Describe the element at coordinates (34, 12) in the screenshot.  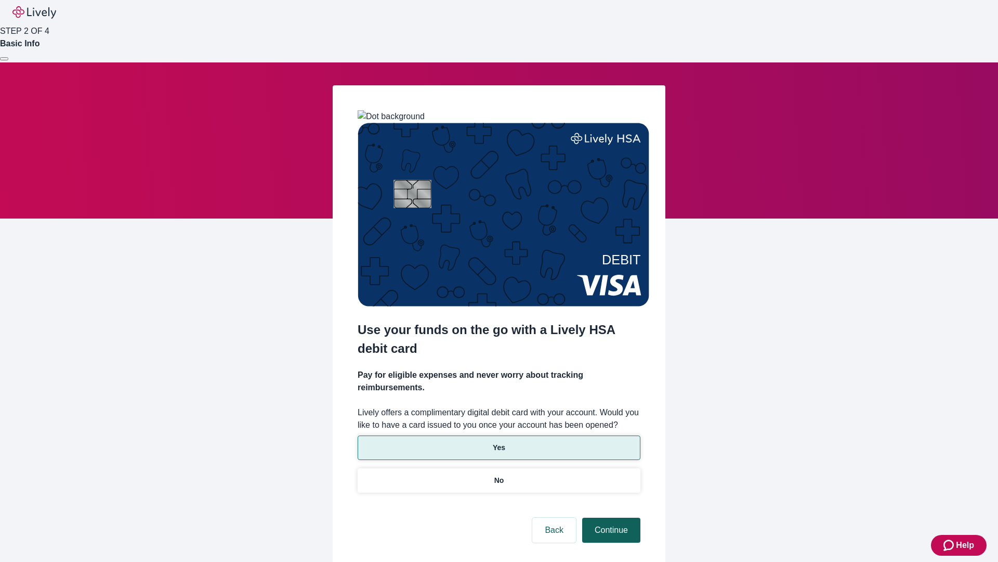
I see `img: Lively` at that location.